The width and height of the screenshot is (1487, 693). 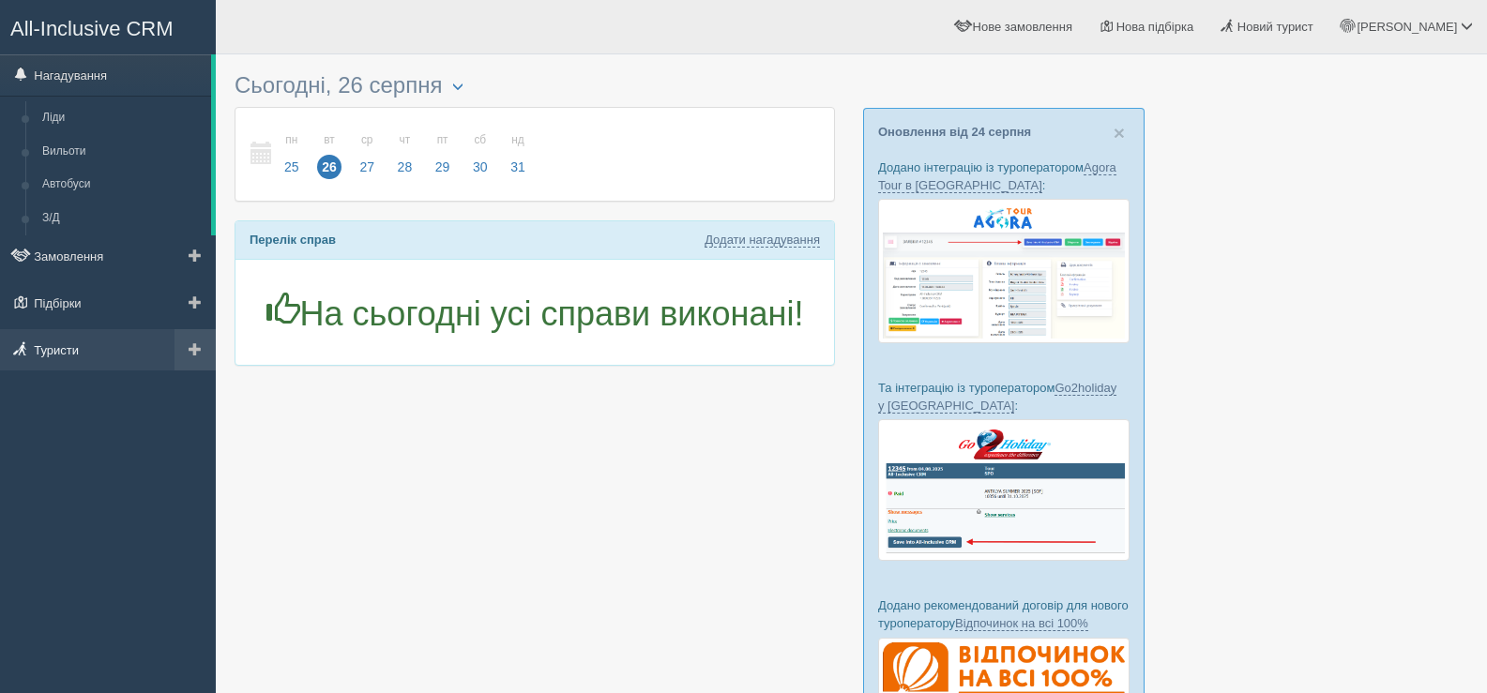 I want to click on span: 28, so click(x=405, y=167).